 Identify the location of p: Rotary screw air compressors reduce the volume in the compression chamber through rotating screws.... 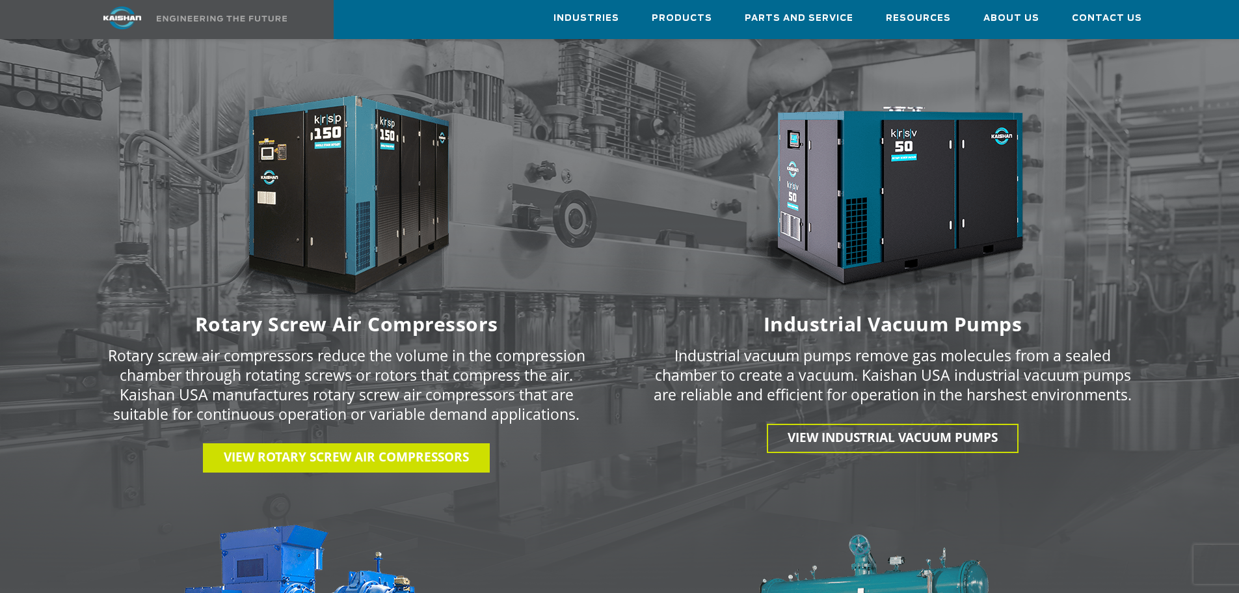
(347, 385).